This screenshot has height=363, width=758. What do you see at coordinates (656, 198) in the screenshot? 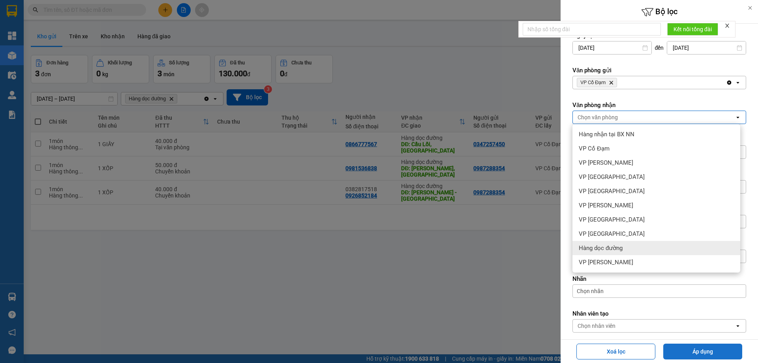
I see `ul: Menu` at bounding box center [656, 198].